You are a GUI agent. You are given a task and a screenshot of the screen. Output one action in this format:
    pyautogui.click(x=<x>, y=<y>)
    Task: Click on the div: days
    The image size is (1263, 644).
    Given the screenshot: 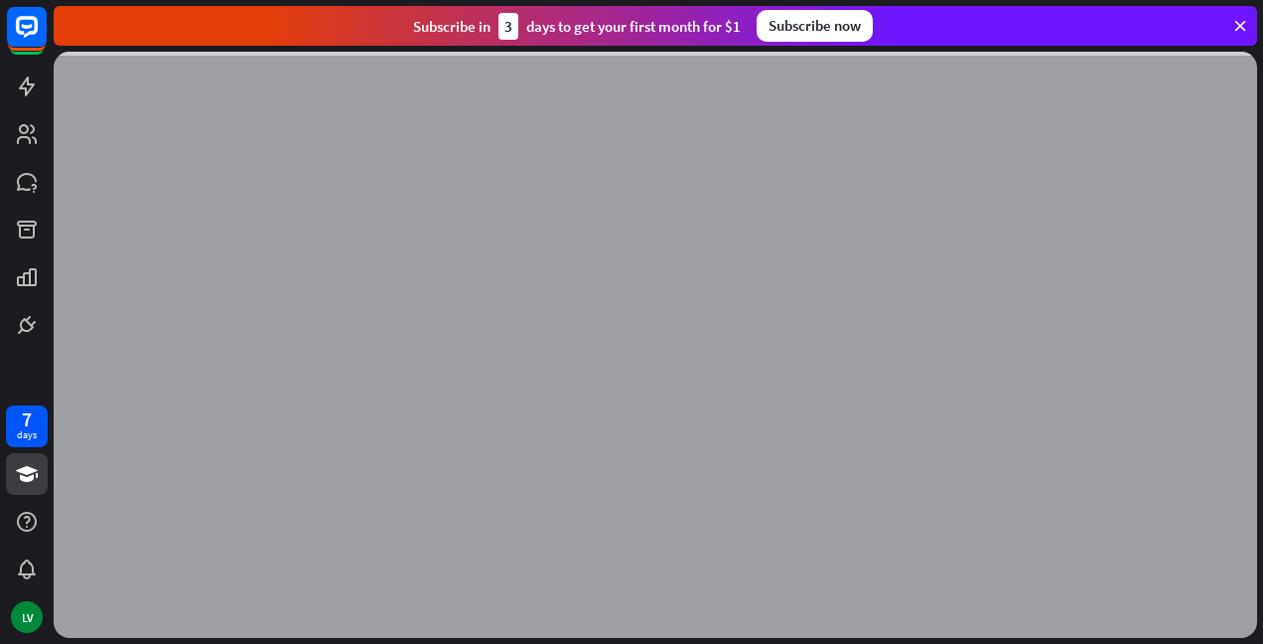 What is the action you would take?
    pyautogui.click(x=27, y=435)
    